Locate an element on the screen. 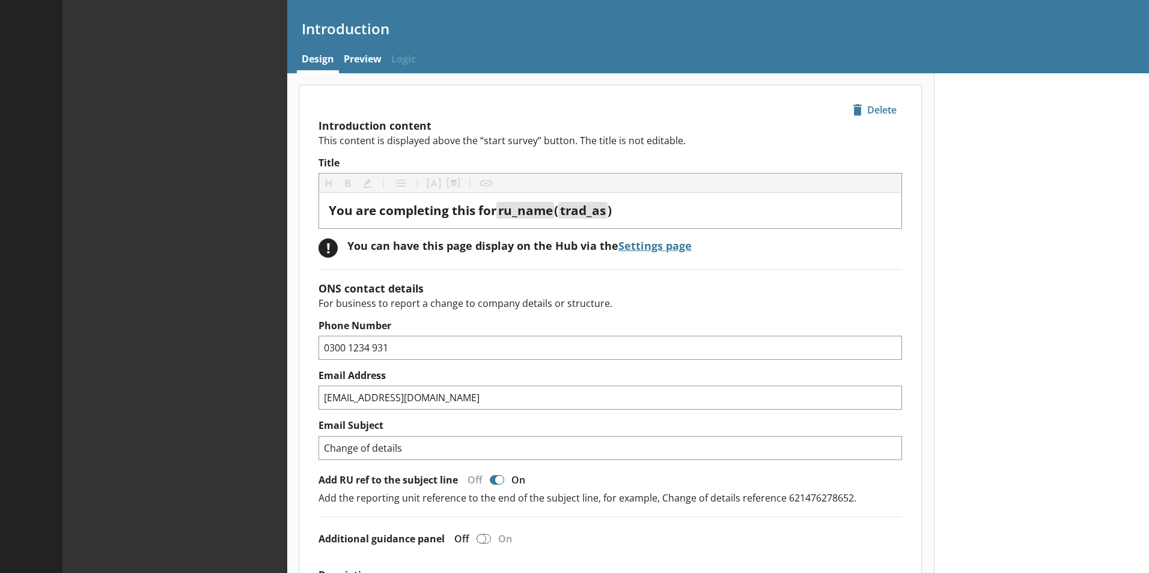  p: For business to report a change to company details or structure. is located at coordinates (610, 303).